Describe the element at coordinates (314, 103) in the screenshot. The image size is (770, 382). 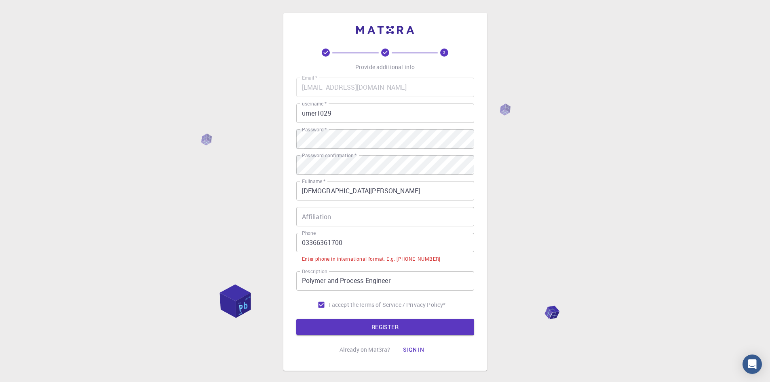
I see `label: username` at that location.